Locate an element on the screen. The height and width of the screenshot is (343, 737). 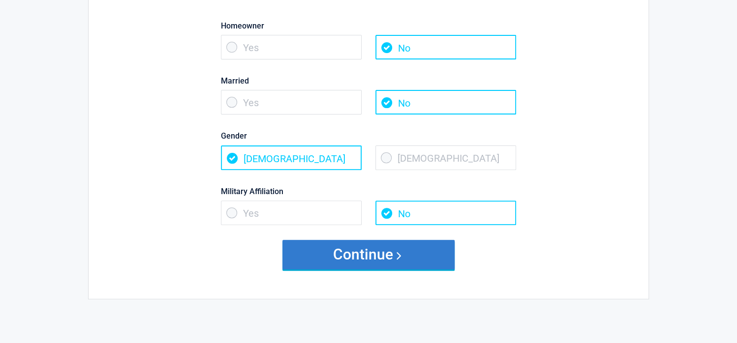
button: Continue is located at coordinates (368, 255).